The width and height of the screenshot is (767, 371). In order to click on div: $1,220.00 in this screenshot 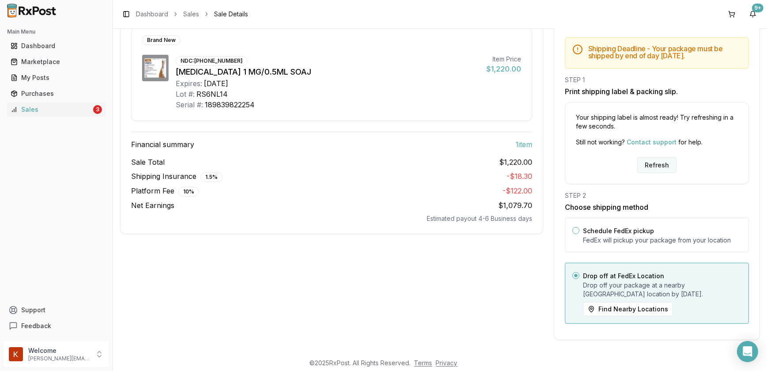, I will do `click(503, 69)`.